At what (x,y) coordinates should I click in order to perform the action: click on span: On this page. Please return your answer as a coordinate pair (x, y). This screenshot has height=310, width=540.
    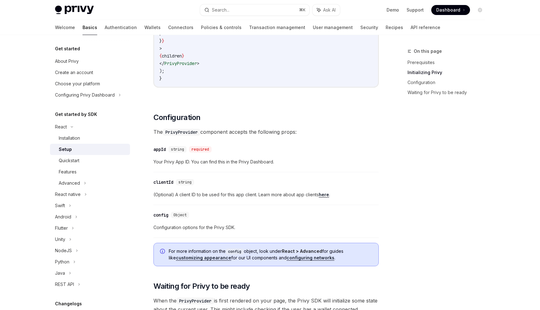
    Looking at the image, I should click on (428, 51).